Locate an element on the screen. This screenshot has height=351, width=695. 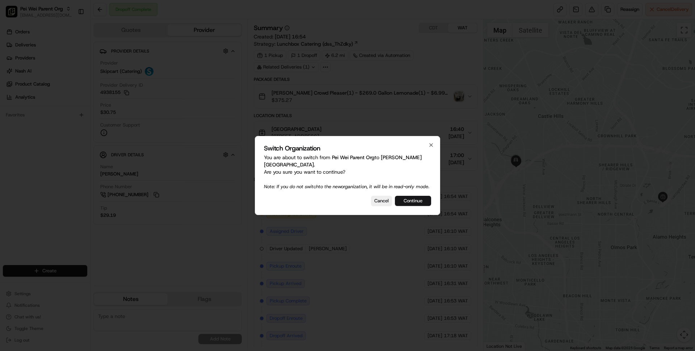
button: Continue is located at coordinates (413, 201).